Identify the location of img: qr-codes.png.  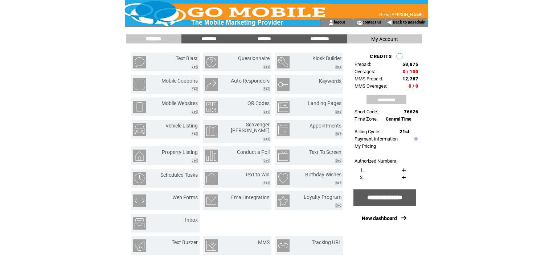
(211, 107).